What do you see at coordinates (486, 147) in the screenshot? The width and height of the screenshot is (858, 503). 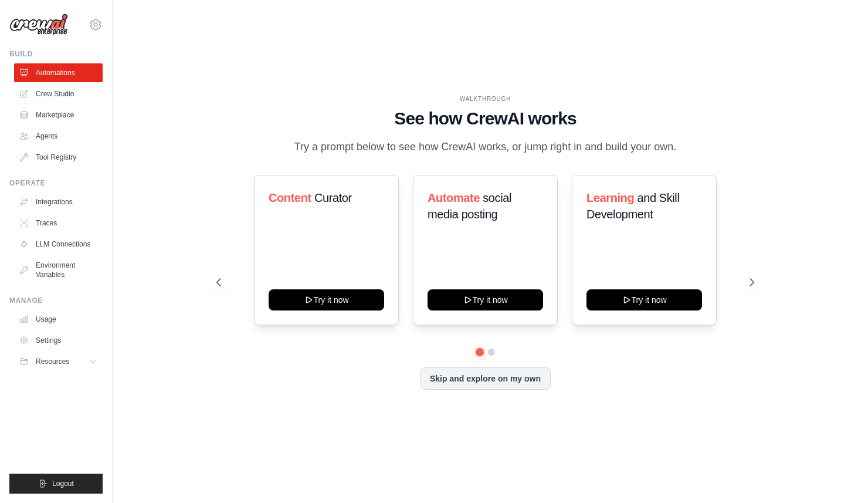 I see `p: Try a prompt below to see how CrewAI works, or jump right in and build your own.` at bounding box center [486, 147].